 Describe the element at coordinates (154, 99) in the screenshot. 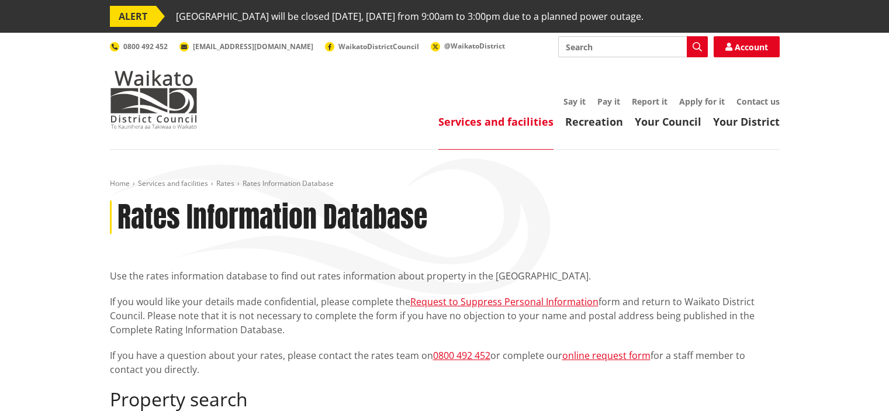

I see `img: Waikato District Council - Te Kaunihera aa Takiwaa o Waikato` at that location.